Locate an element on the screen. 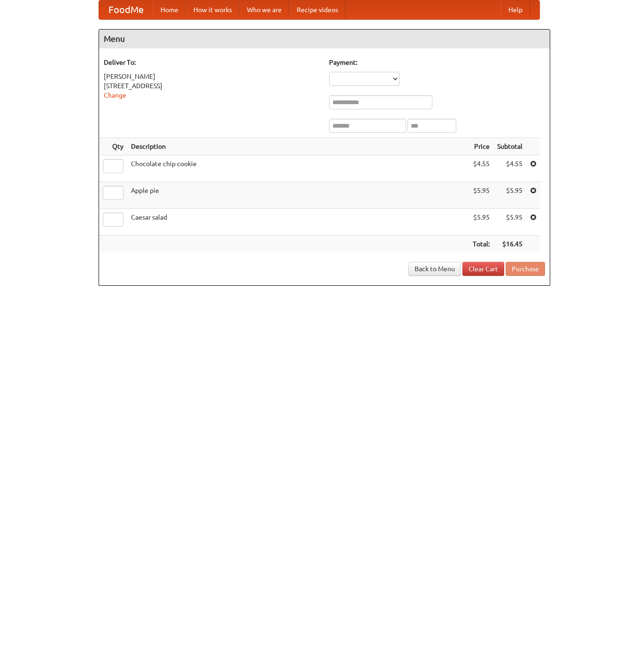 Image resolution: width=638 pixels, height=664 pixels. a: Home is located at coordinates (169, 10).